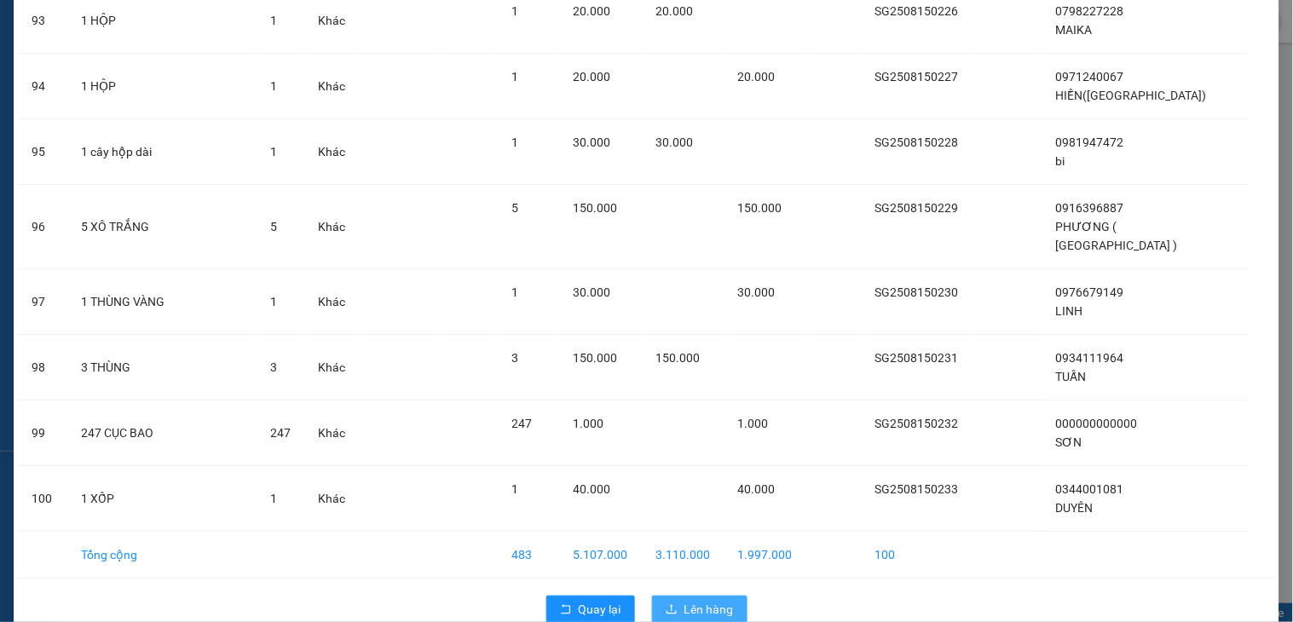 The width and height of the screenshot is (1293, 622). I want to click on span: 0916396887, so click(1090, 208).